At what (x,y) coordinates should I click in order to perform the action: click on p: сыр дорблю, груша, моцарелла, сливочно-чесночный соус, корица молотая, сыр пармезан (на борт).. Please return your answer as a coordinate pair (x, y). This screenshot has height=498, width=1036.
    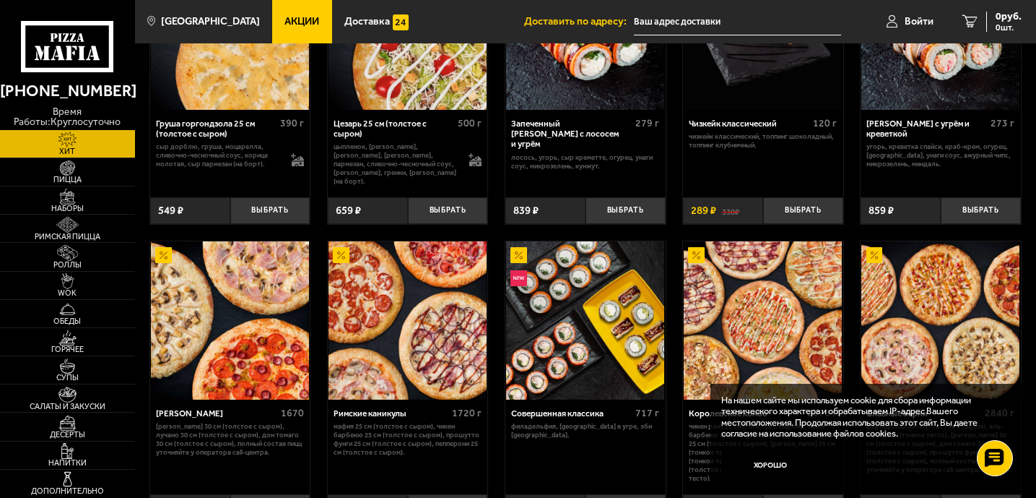
    Looking at the image, I should click on (218, 155).